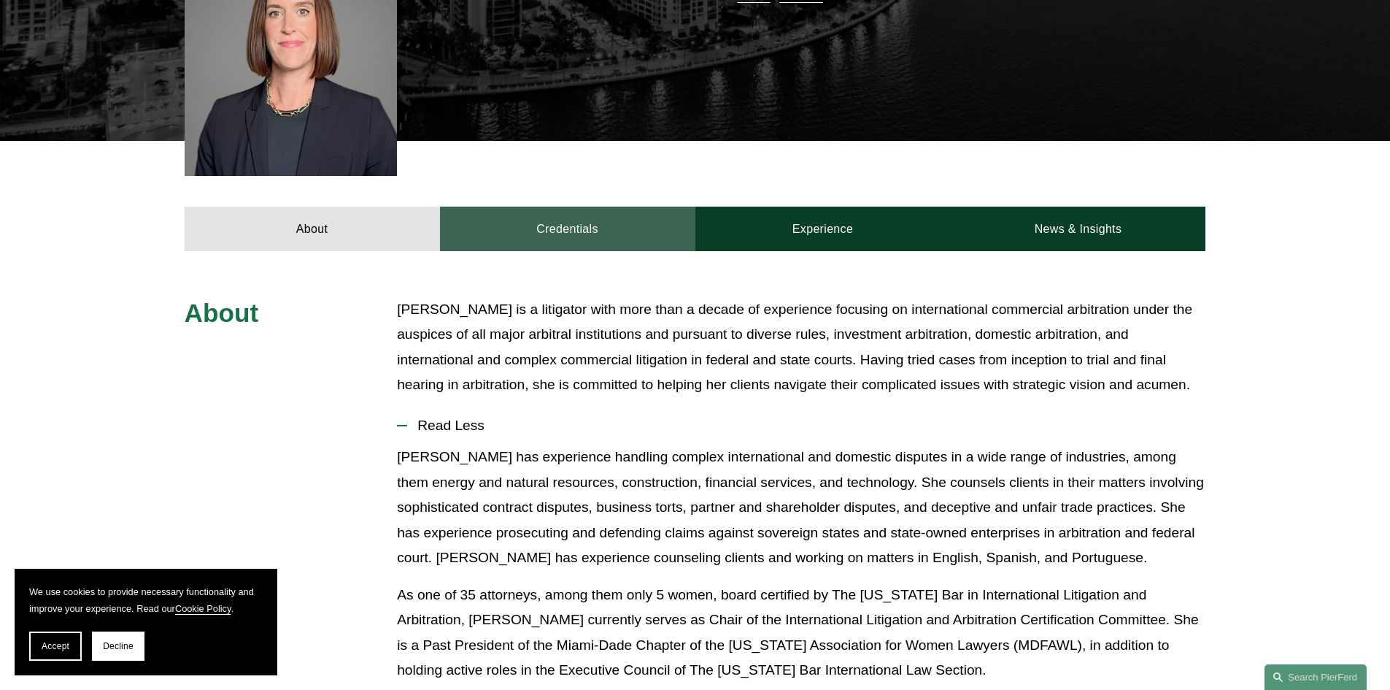  Describe the element at coordinates (801, 425) in the screenshot. I see `button: Read Less` at that location.